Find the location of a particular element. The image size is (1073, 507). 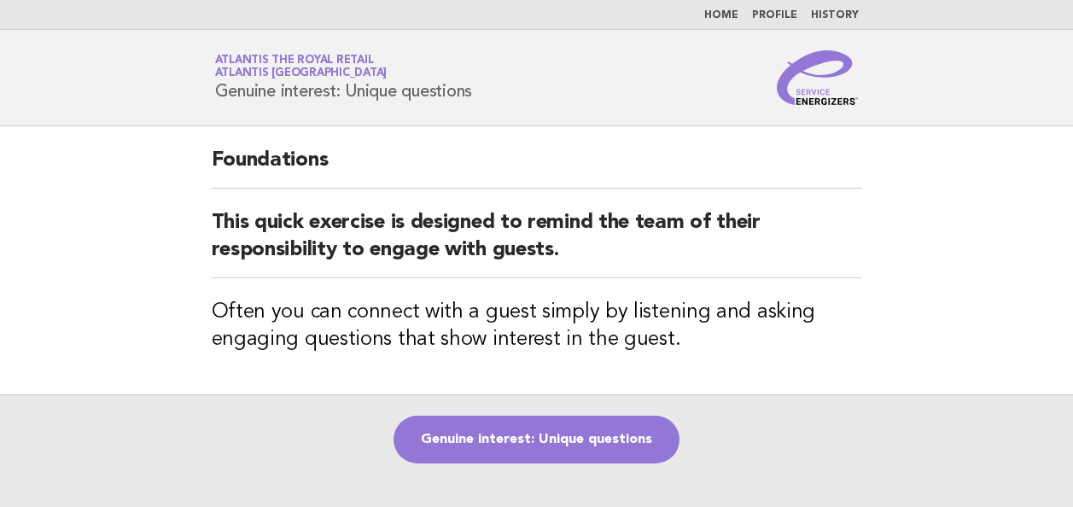

h3: Often you can connect with a guest simply by listening and asking engaging questions that show in... is located at coordinates (537, 326).